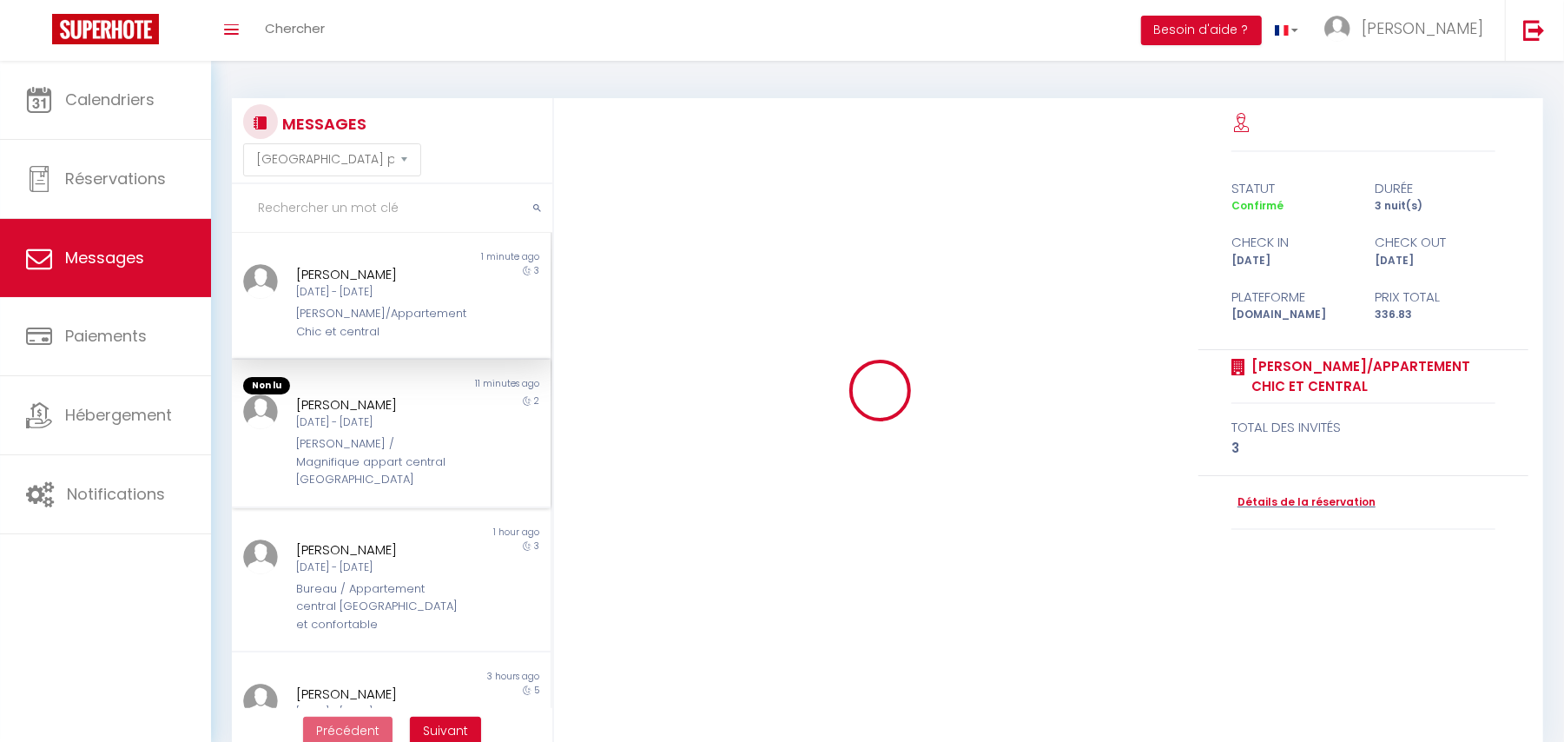 Image resolution: width=1564 pixels, height=742 pixels. I want to click on div: Prix total, so click(1435, 297).